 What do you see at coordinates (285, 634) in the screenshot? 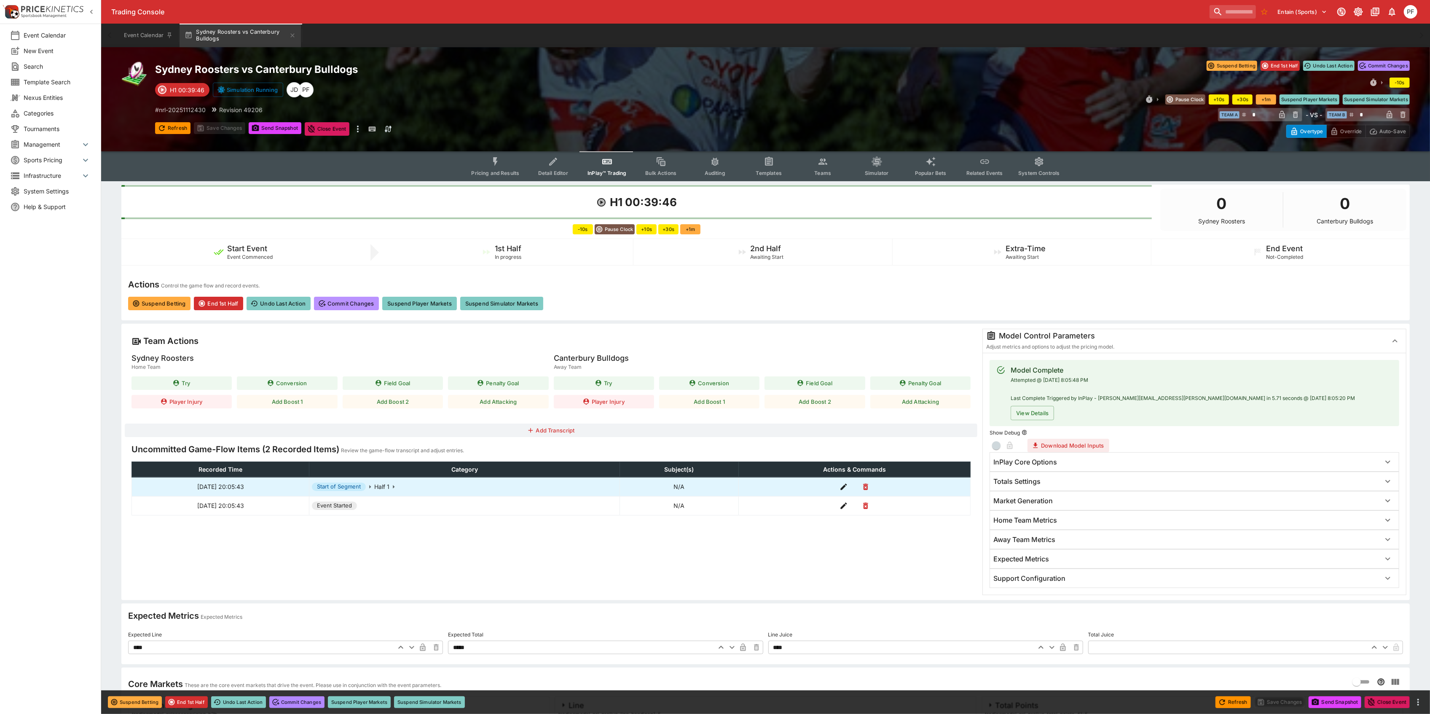
I see `label: Expected Line` at bounding box center [285, 634].